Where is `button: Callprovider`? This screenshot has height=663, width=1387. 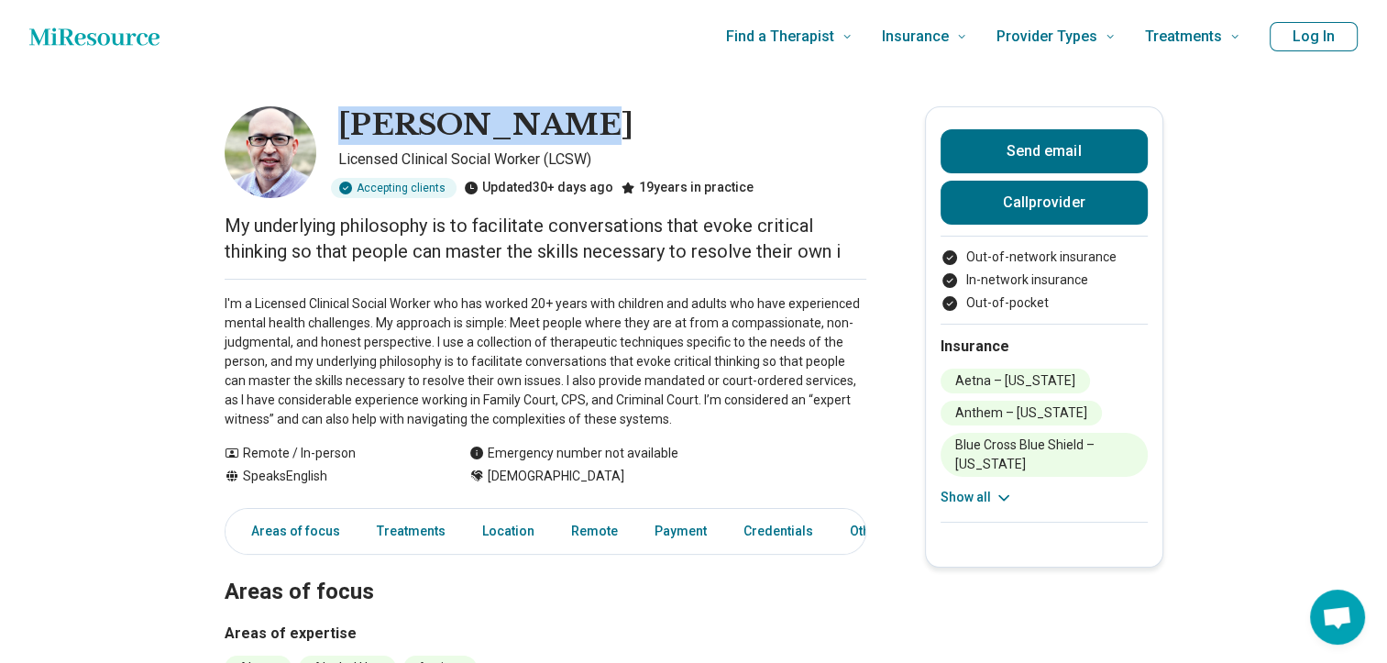
button: Callprovider is located at coordinates (1044, 203).